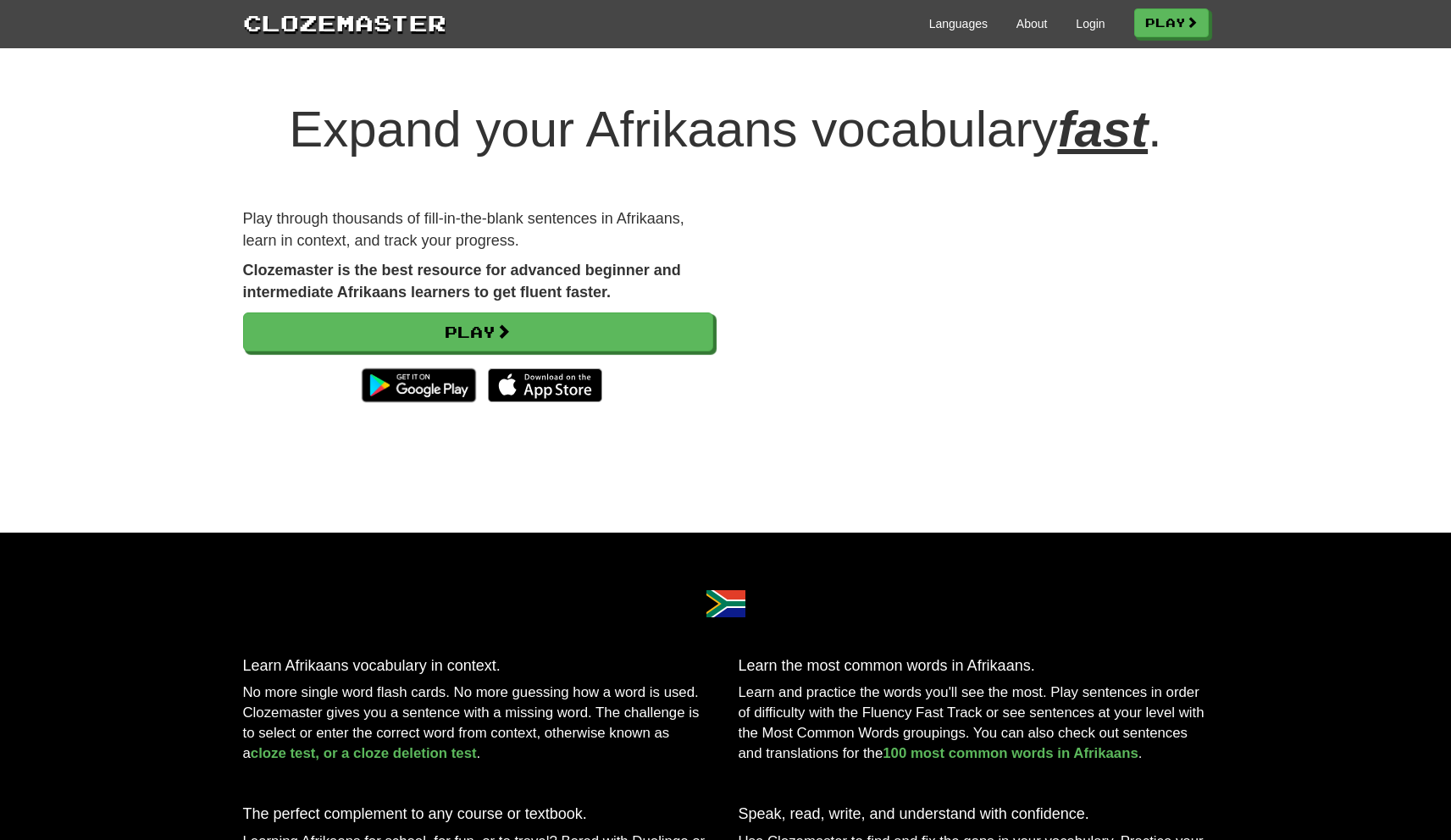 The height and width of the screenshot is (840, 1451). I want to click on h1: Expand your Afrikaans vocabulary ., so click(726, 130).